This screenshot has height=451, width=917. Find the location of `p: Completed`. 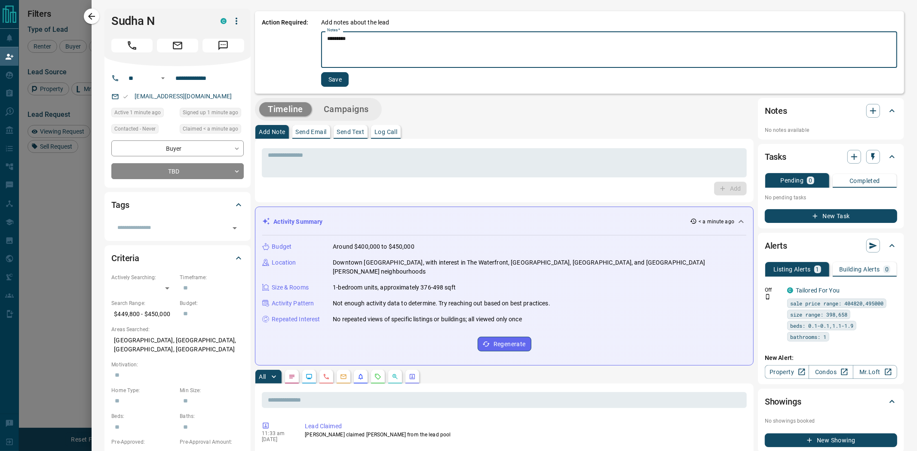

p: Completed is located at coordinates (865, 181).